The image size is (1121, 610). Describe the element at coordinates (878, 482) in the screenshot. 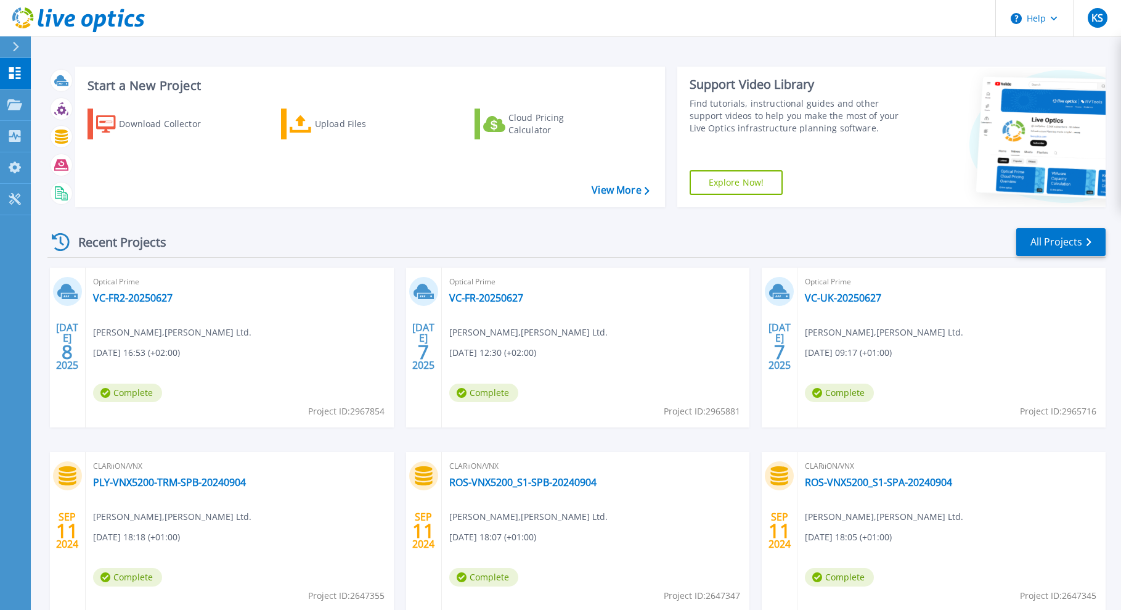

I see `a: ROS-VNX5200_S1-SPA-20240904` at that location.